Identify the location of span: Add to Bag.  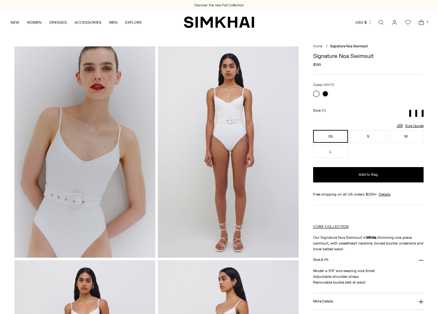
(368, 174).